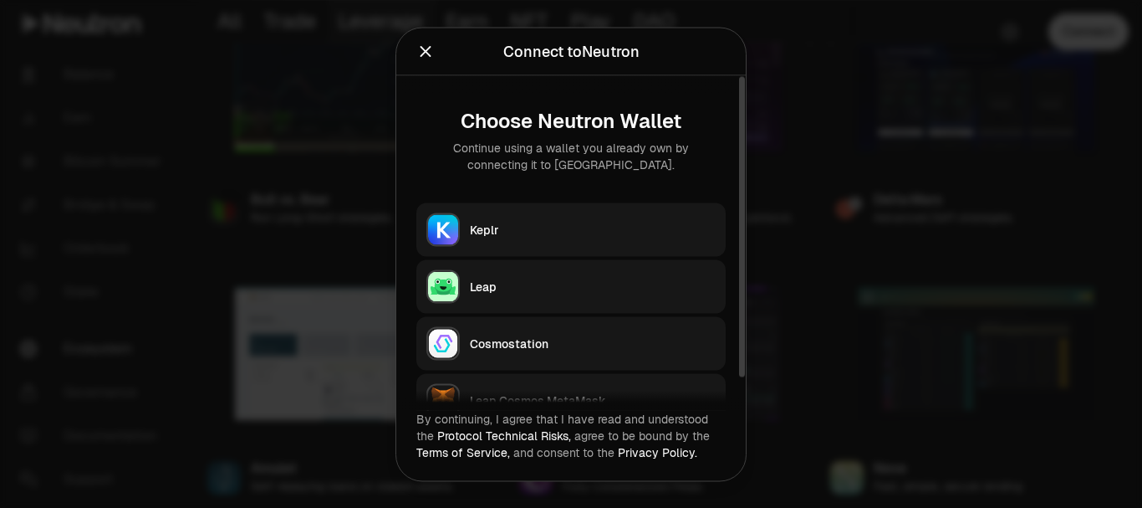  What do you see at coordinates (571, 435) in the screenshot?
I see `div: By continuing, I agree that I have read and understood the agree to be bound by the and consent t...` at bounding box center [571, 435].